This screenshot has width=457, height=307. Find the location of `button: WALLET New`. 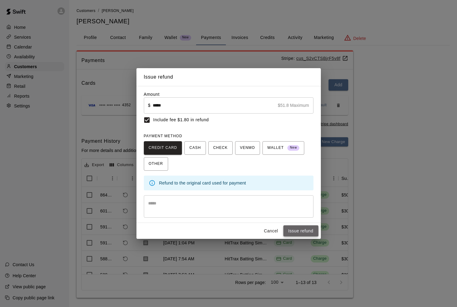

button: WALLET New is located at coordinates (283, 148).